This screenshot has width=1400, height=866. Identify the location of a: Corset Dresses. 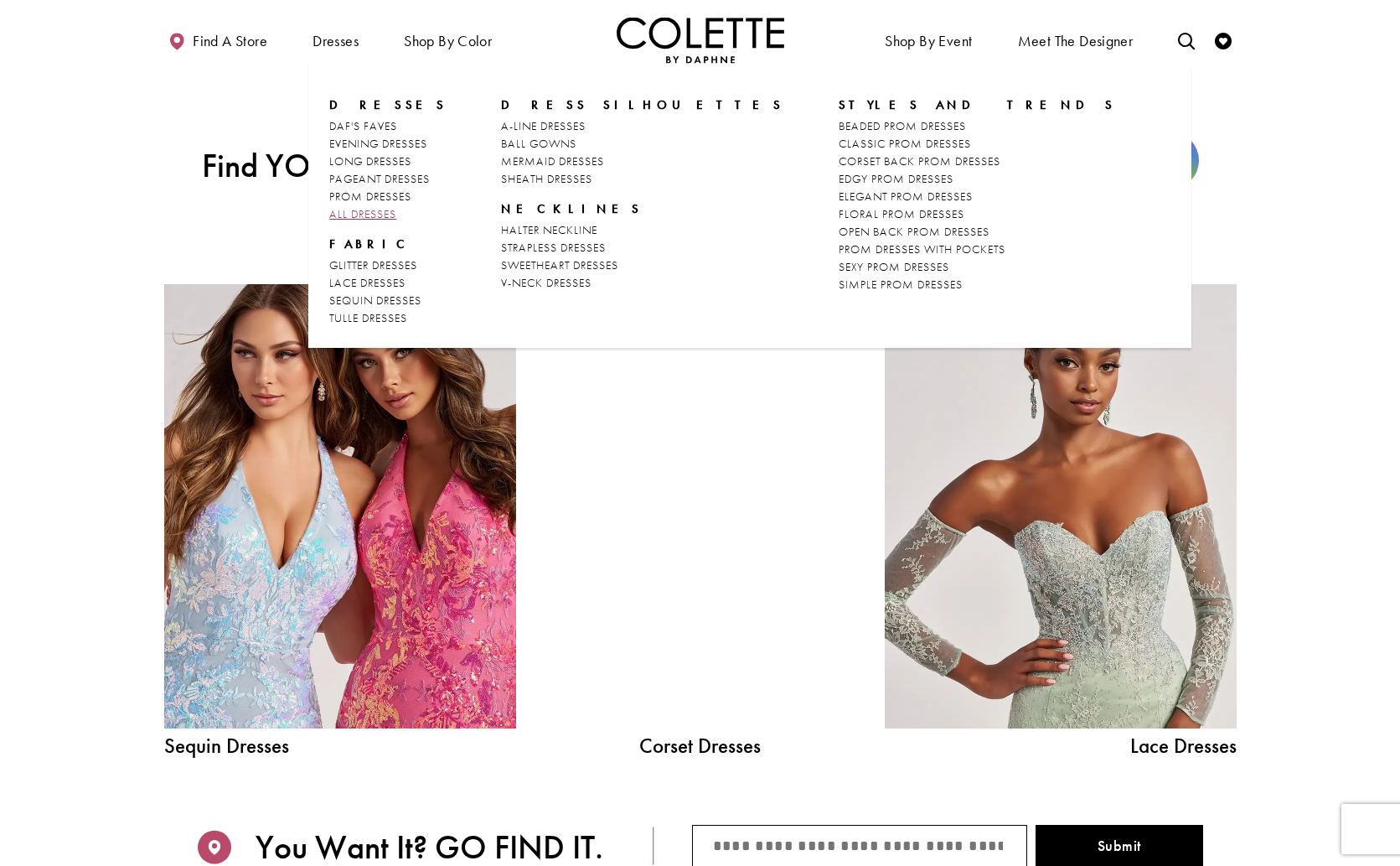
(701, 745).